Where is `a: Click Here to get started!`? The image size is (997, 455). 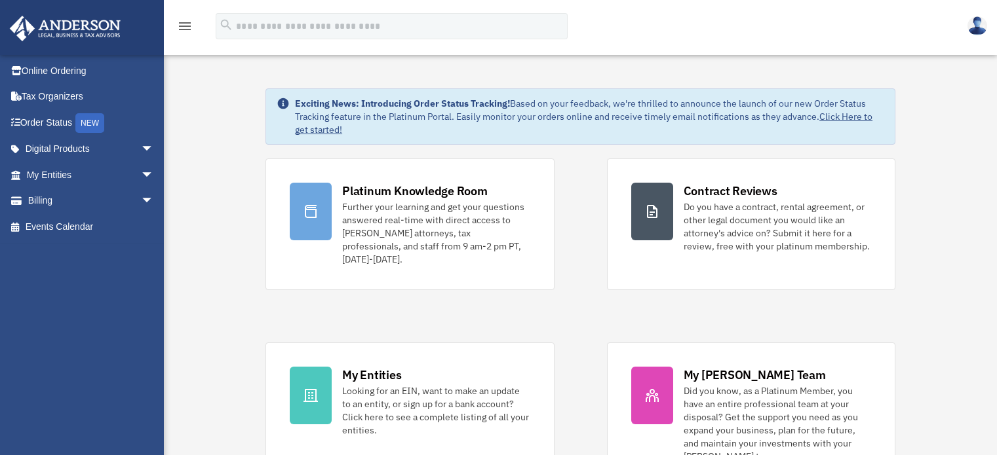
a: Click Here to get started! is located at coordinates (583, 123).